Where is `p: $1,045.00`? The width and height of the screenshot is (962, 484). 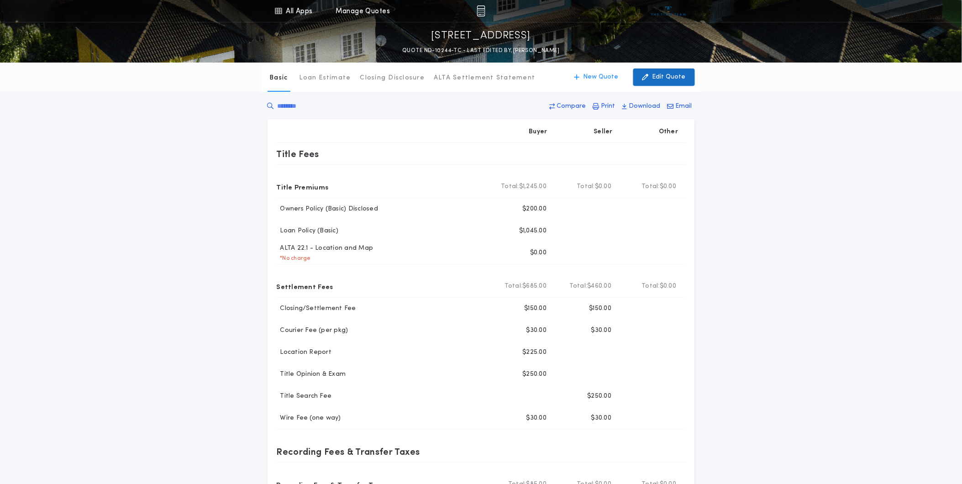
p: $1,045.00 is located at coordinates (533, 231).